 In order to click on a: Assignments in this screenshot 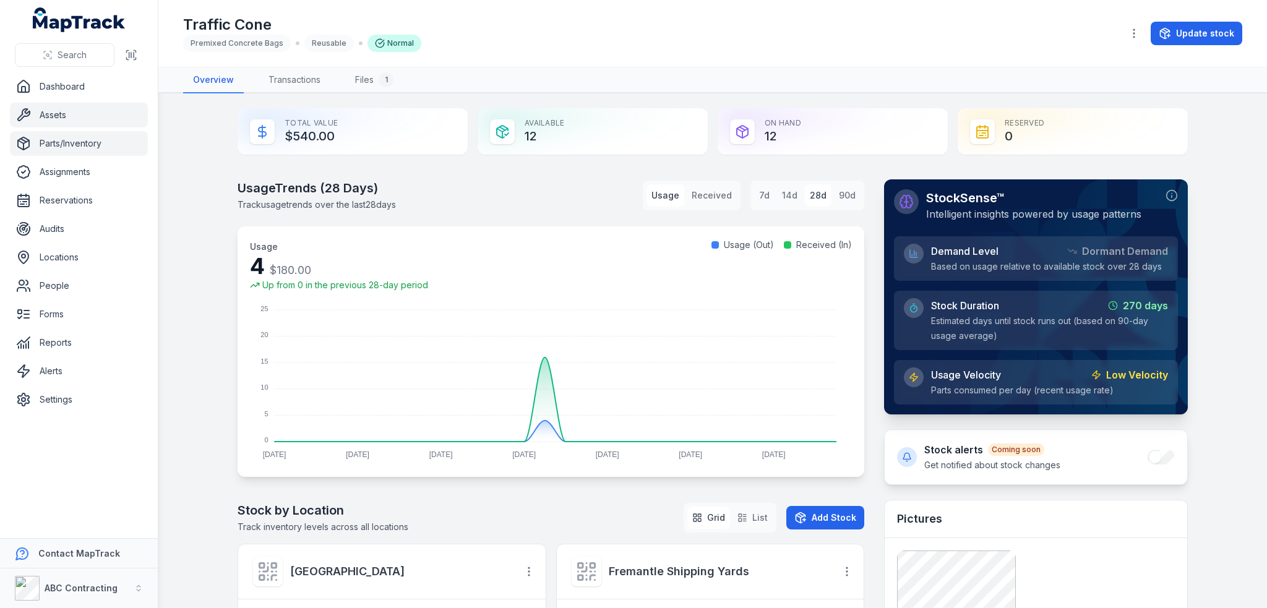, I will do `click(79, 172)`.